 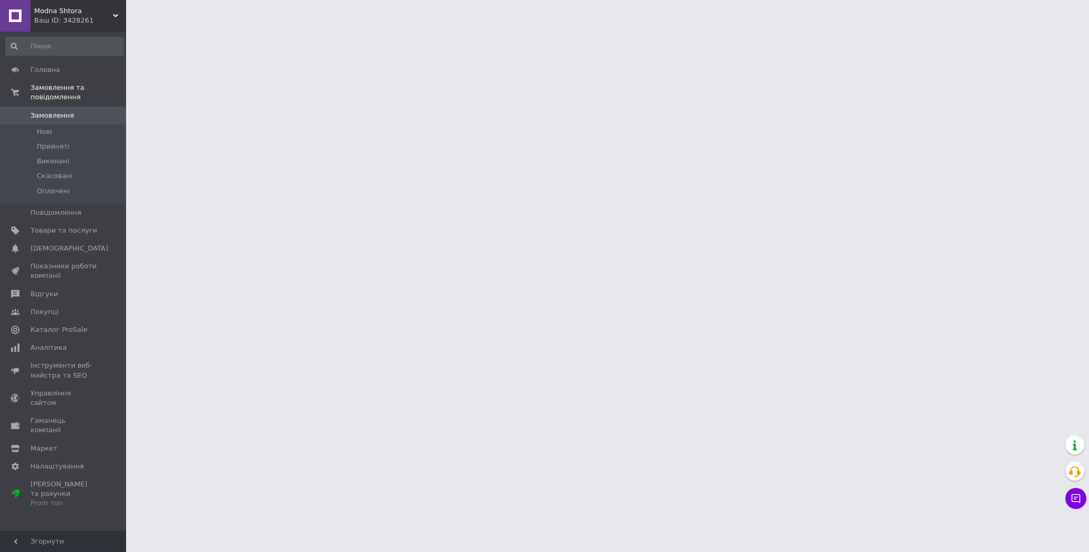 I want to click on span: Інструменти веб-майстра та SEO, so click(x=64, y=370).